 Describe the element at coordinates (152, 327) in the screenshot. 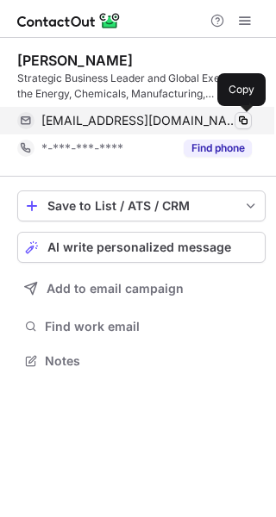

I see `span: Find work email` at that location.